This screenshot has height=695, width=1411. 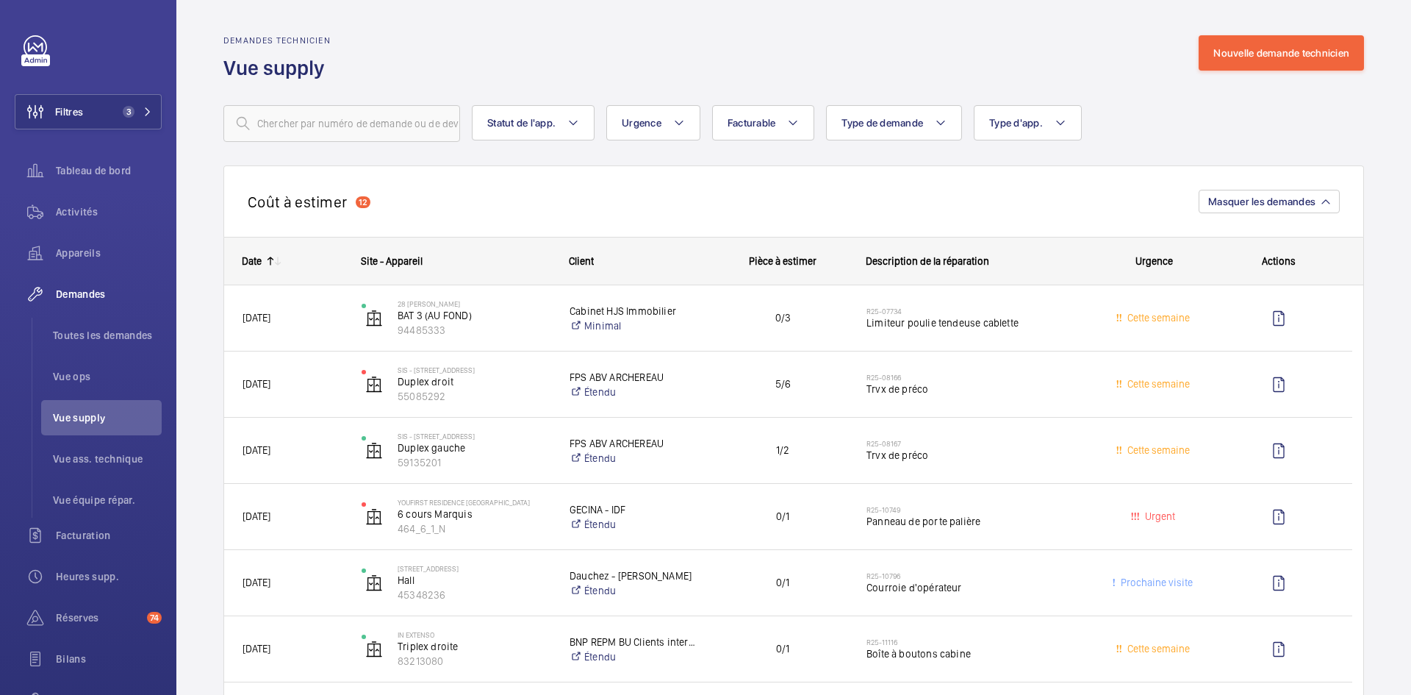 What do you see at coordinates (882, 123) in the screenshot?
I see `span: Type de demande` at bounding box center [882, 123].